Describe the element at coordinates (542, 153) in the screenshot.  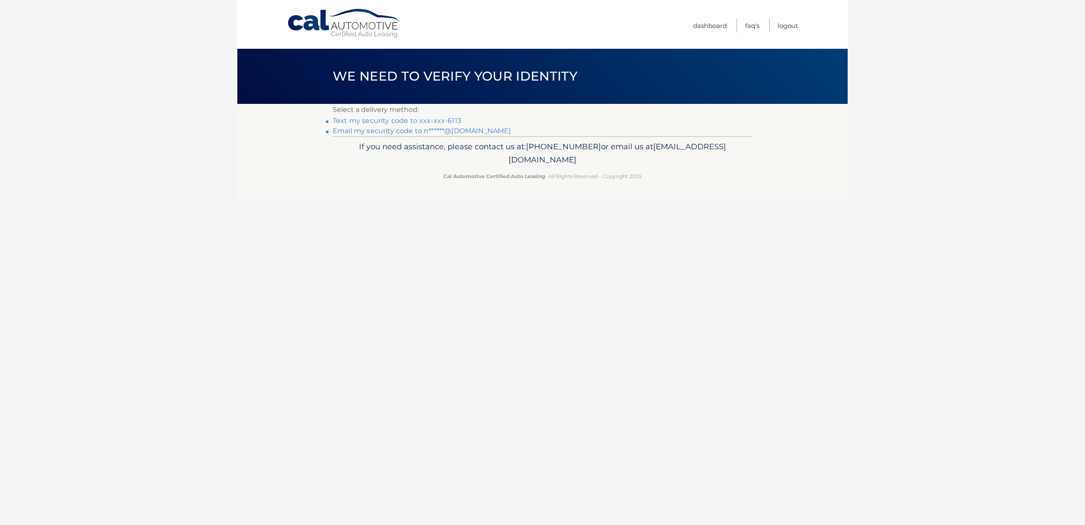
I see `p: If you need assistance, please contact us at: or email us at` at that location.